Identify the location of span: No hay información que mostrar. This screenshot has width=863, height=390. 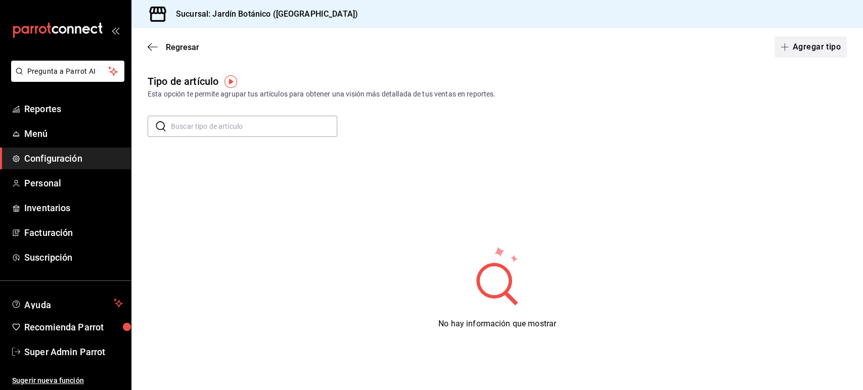
(497, 323).